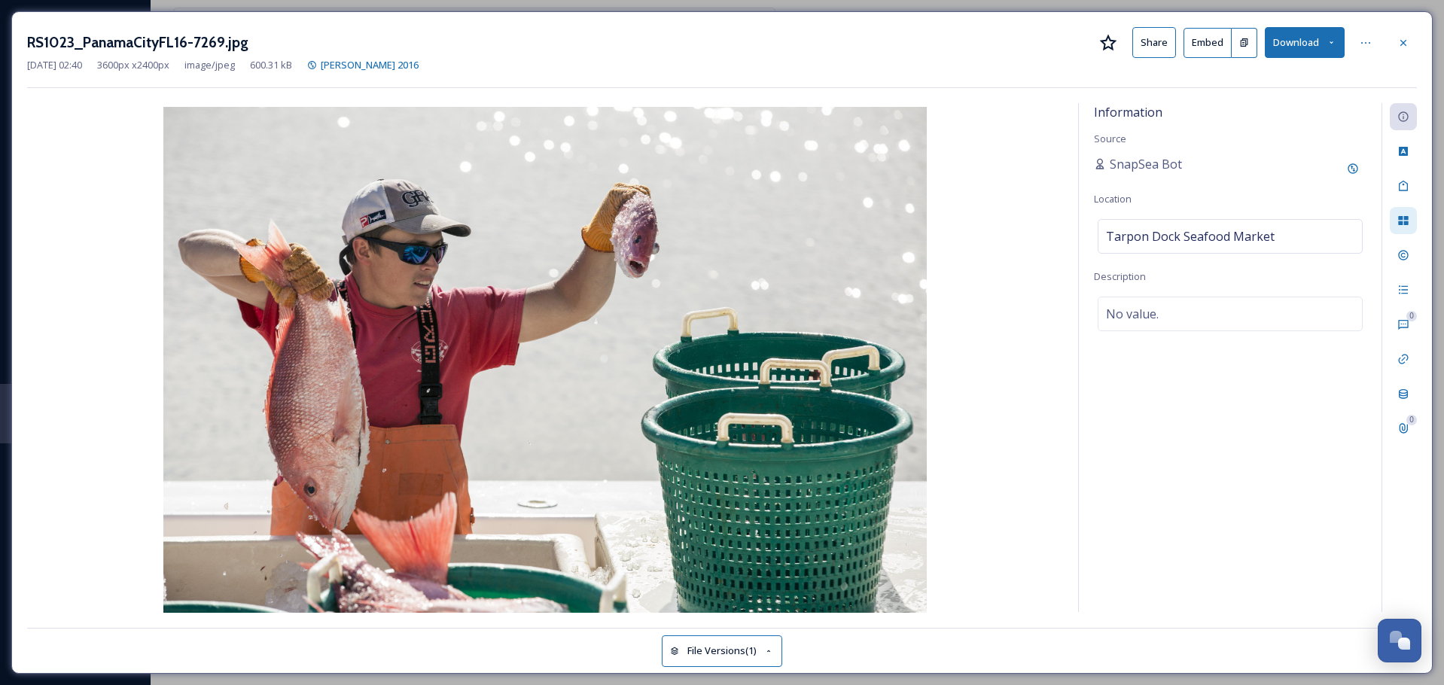 This screenshot has height=685, width=1444. What do you see at coordinates (1112, 199) in the screenshot?
I see `span: Location` at bounding box center [1112, 199].